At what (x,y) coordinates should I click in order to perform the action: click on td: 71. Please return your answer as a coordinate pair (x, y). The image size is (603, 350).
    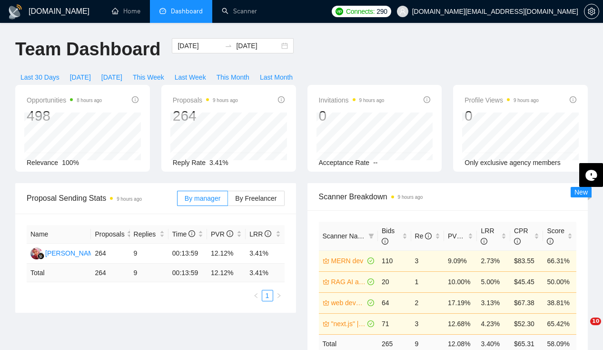
    Looking at the image, I should click on (394, 323).